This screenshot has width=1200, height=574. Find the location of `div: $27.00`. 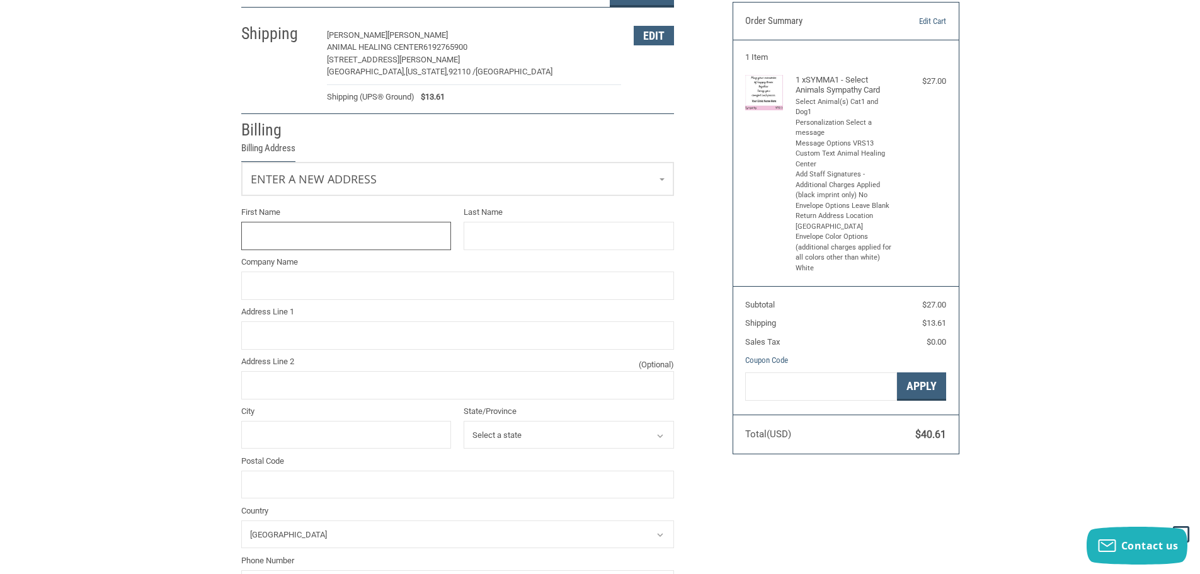

div: $27.00 is located at coordinates (921, 81).